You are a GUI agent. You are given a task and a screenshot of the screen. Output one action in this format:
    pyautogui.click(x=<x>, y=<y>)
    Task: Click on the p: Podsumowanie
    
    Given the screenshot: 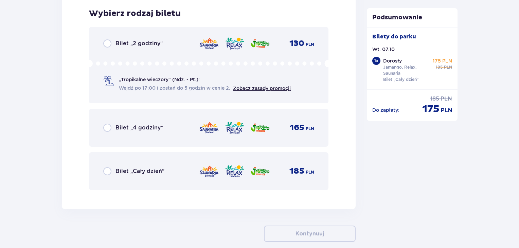 What is the action you would take?
    pyautogui.click(x=412, y=18)
    